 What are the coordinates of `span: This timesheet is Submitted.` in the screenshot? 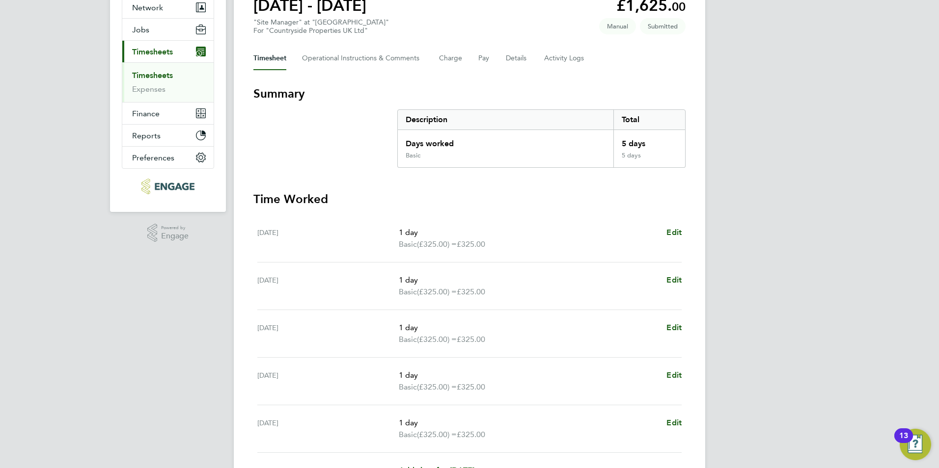 It's located at (662, 26).